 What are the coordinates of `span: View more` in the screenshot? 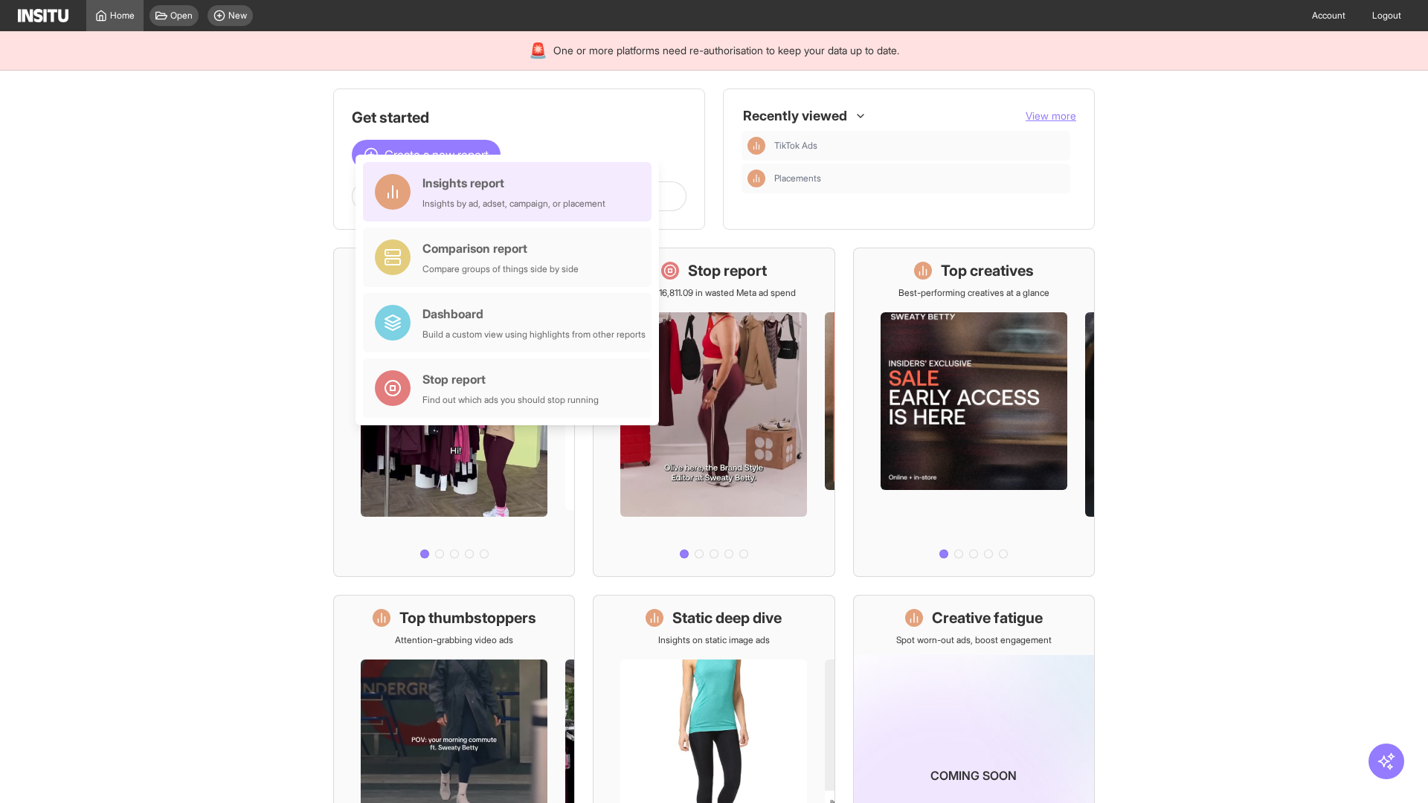 It's located at (1051, 115).